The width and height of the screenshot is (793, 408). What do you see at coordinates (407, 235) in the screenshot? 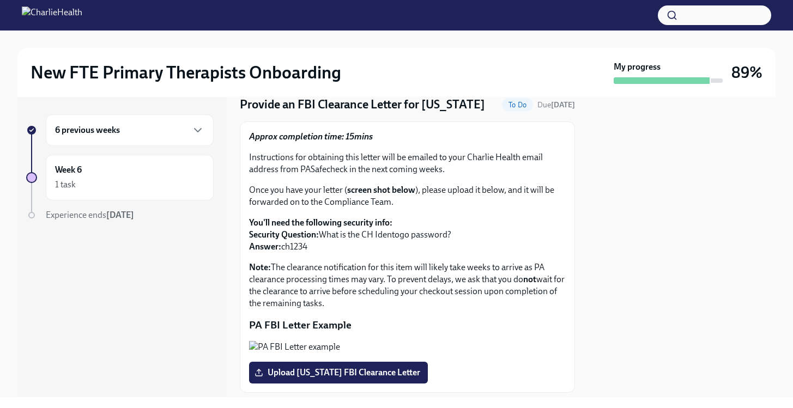
I see `p: What is the CH Identogo password? ch1234` at bounding box center [407, 235].